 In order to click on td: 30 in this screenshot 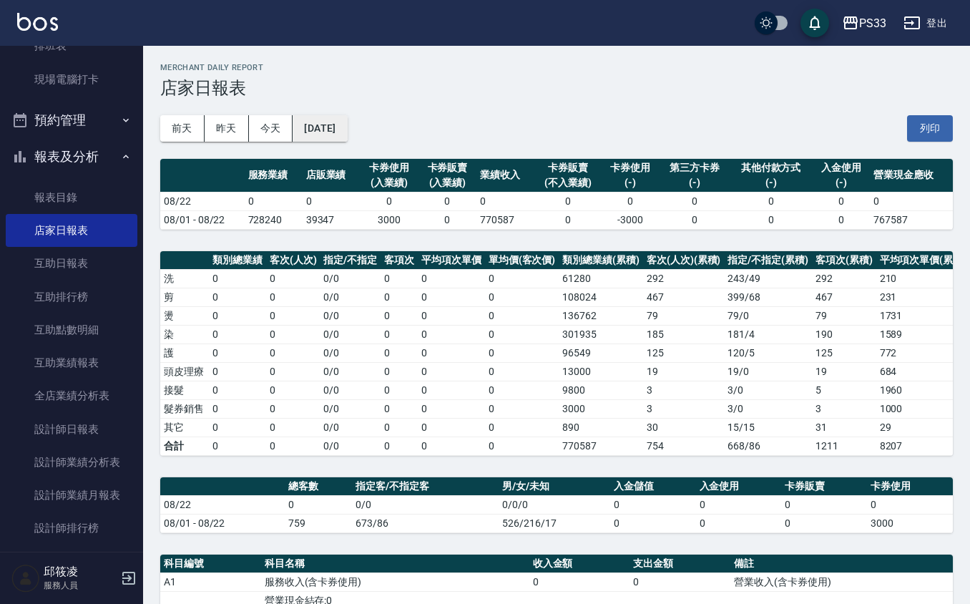, I will do `click(684, 427)`.